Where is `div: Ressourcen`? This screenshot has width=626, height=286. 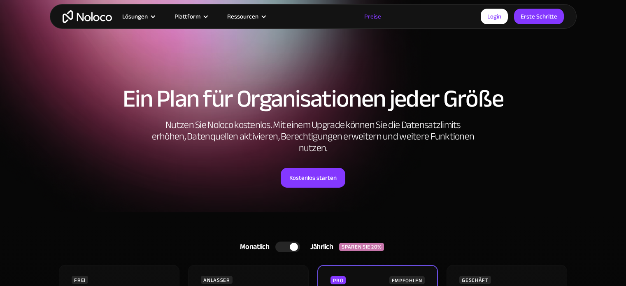 div: Ressourcen is located at coordinates (246, 16).